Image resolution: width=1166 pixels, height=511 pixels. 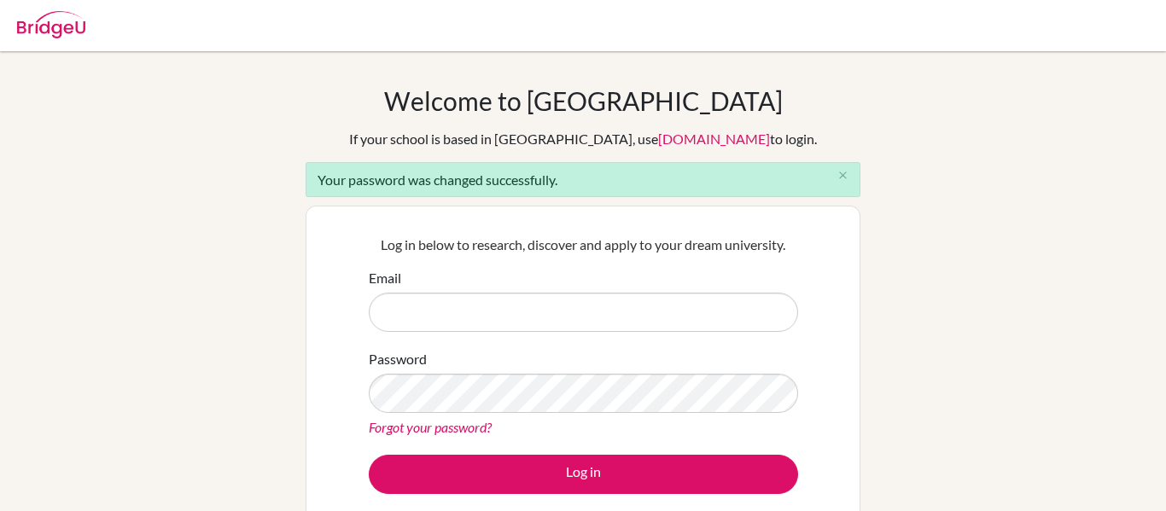 What do you see at coordinates (583, 179) in the screenshot?
I see `div: Your password was changed successfully.` at bounding box center [583, 179].